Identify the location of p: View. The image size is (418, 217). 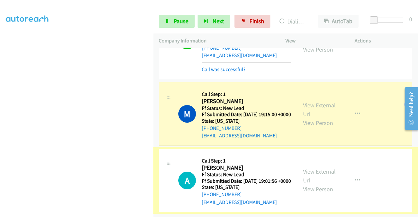
(314, 41).